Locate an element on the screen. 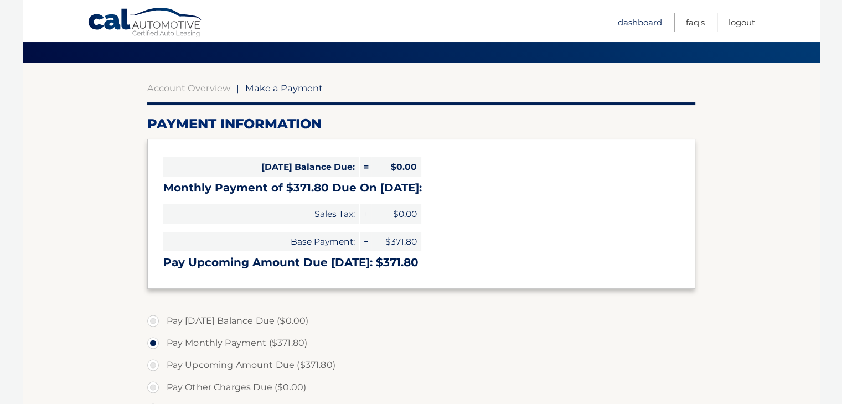 This screenshot has height=404, width=842. span: Sales Tax: is located at coordinates (261, 214).